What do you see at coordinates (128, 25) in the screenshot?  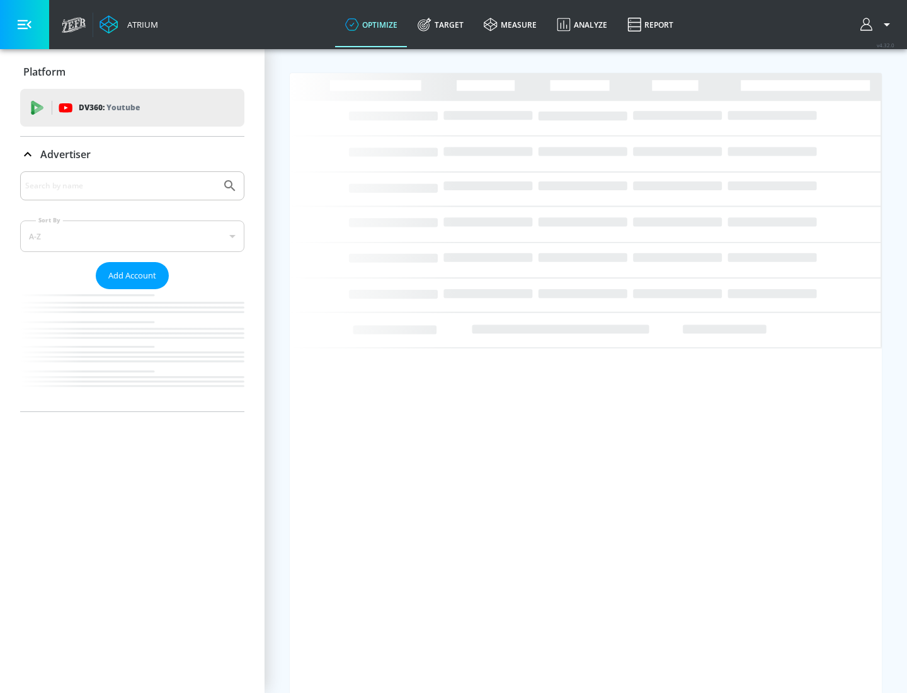 I see `a: Atrium` at bounding box center [128, 25].